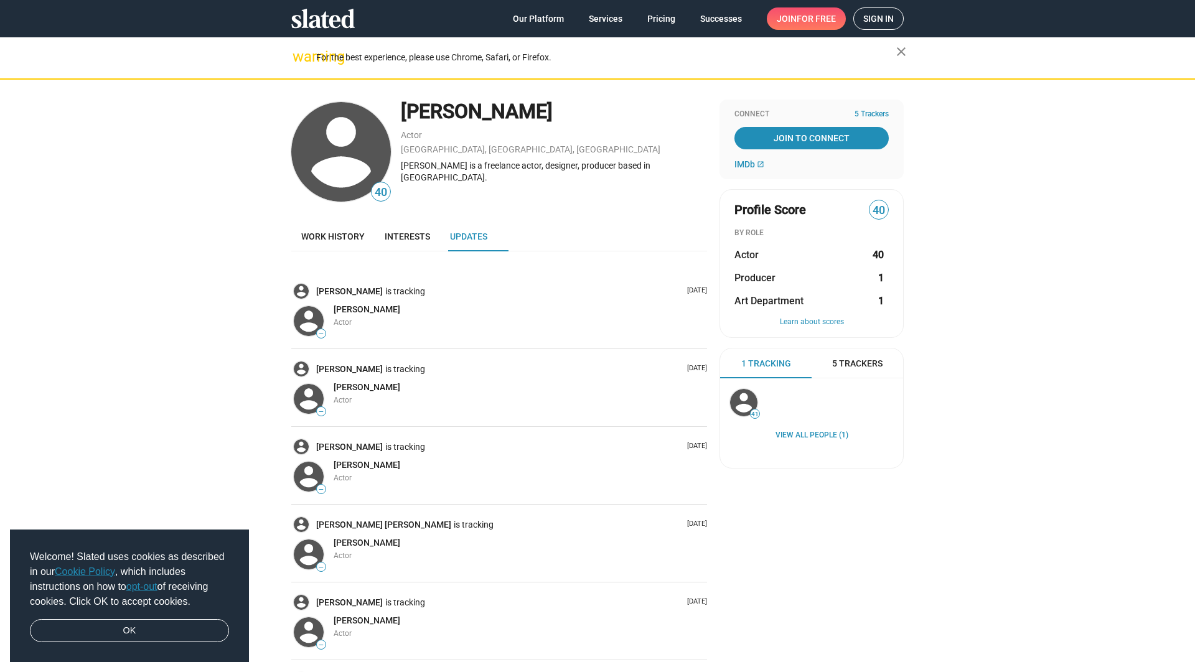 The width and height of the screenshot is (1195, 672). What do you see at coordinates (812, 138) in the screenshot?
I see `a: Join To Connect` at bounding box center [812, 138].